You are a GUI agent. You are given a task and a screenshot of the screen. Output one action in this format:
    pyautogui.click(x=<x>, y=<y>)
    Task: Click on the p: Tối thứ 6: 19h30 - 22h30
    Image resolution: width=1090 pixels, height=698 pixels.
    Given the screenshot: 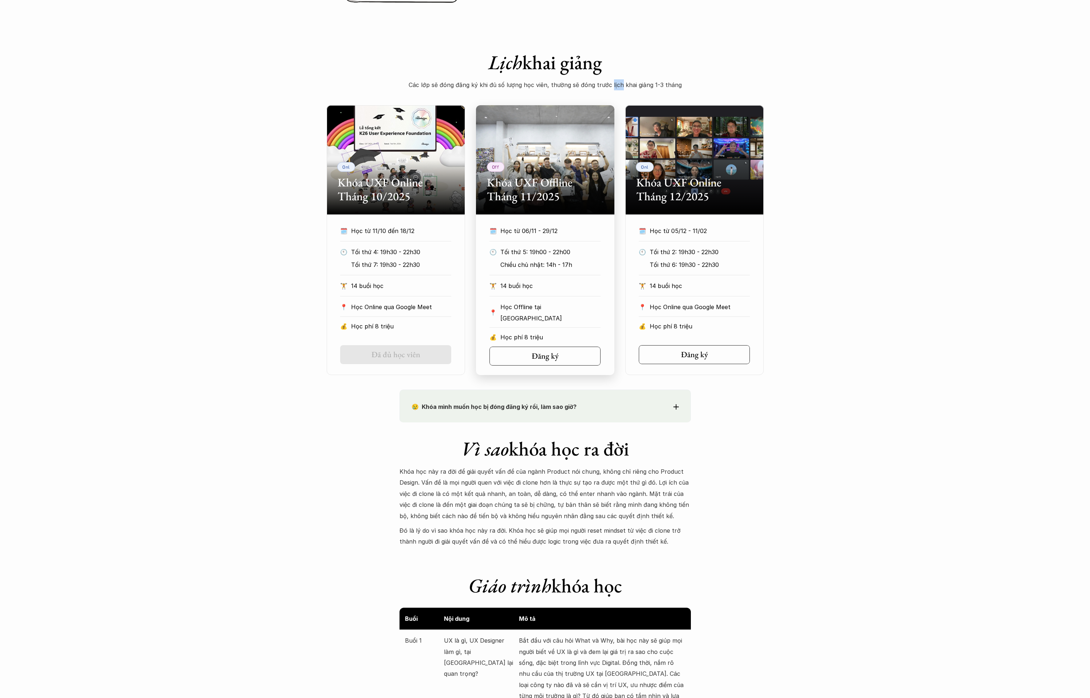 What is the action you would take?
    pyautogui.click(x=700, y=265)
    